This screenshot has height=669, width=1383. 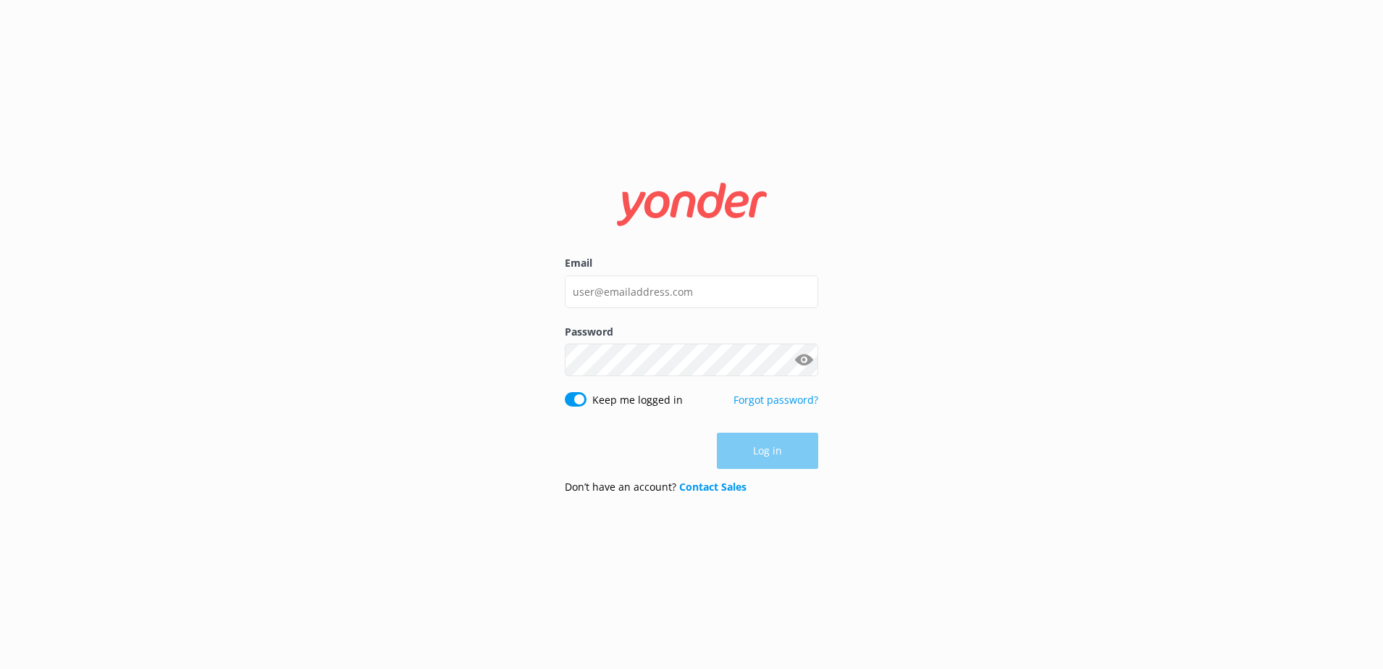 What do you see at coordinates (692, 263) in the screenshot?
I see `label: Email` at bounding box center [692, 263].